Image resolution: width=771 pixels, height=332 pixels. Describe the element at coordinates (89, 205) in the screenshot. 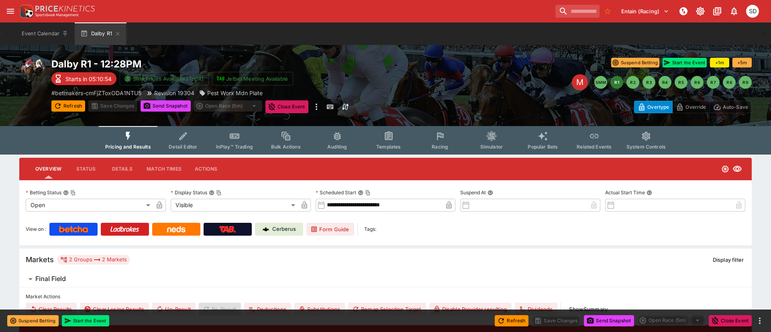

I see `div: Open` at that location.